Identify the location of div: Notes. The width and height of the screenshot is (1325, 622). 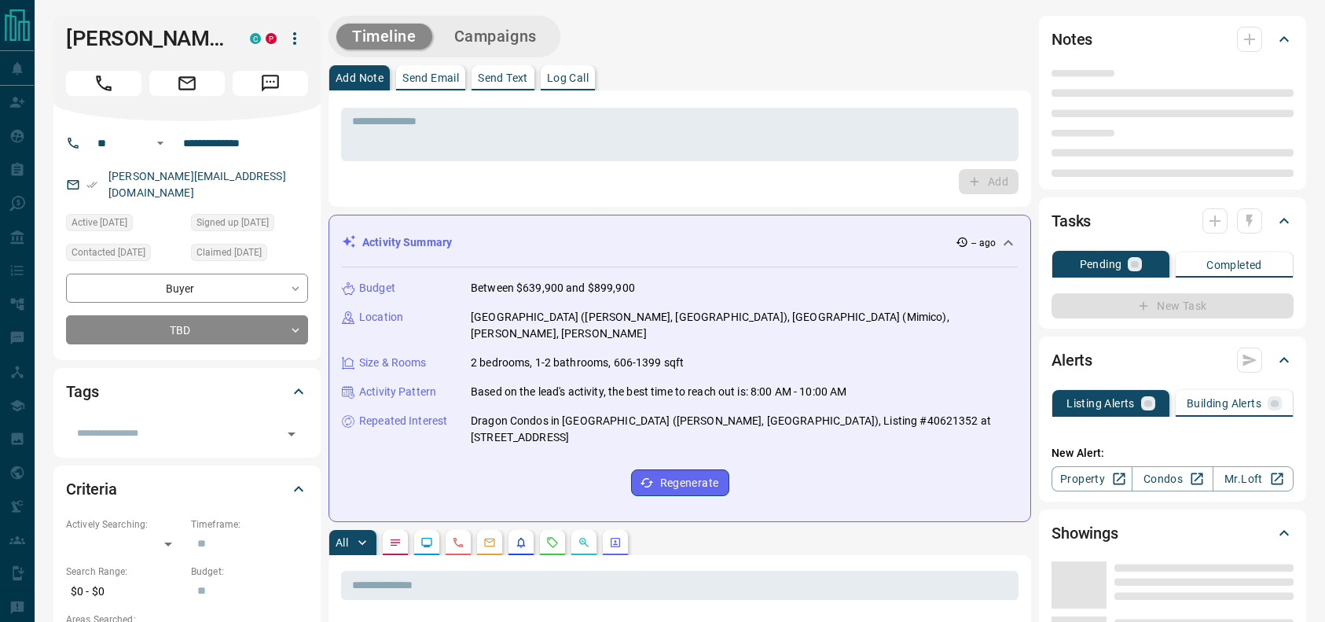
(1173, 39).